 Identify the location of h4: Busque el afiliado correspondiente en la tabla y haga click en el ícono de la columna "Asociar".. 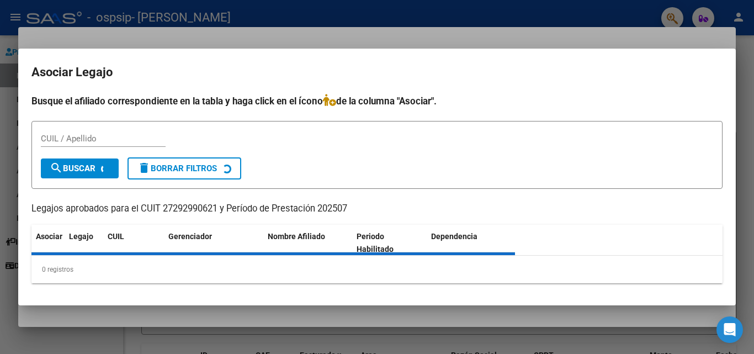
(377, 101).